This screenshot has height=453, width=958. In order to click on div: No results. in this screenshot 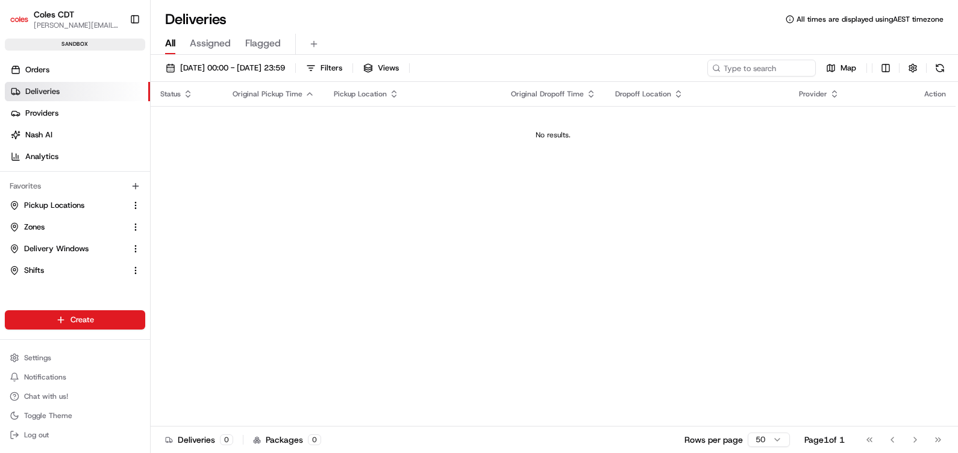, I will do `click(553, 135)`.